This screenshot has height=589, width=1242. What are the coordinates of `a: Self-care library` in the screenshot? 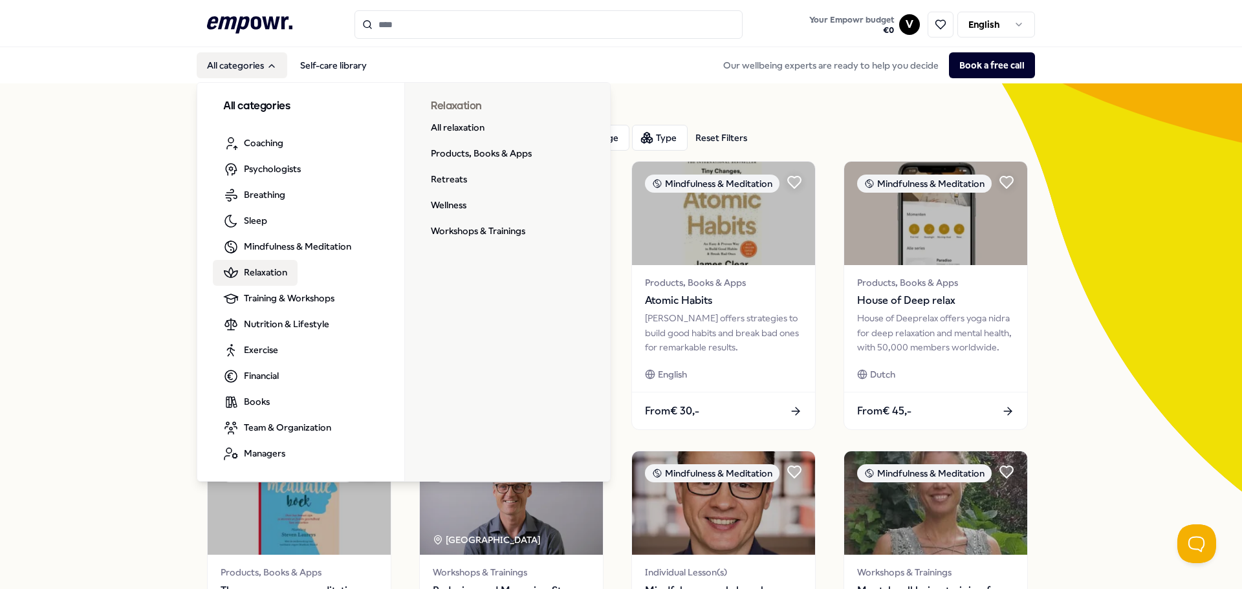 It's located at (333, 65).